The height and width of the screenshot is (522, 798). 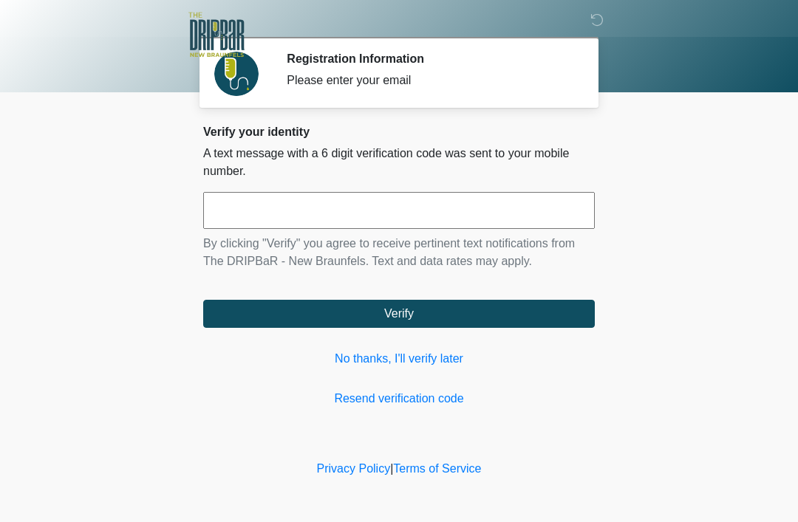 I want to click on a: Privacy Policy, so click(x=354, y=468).